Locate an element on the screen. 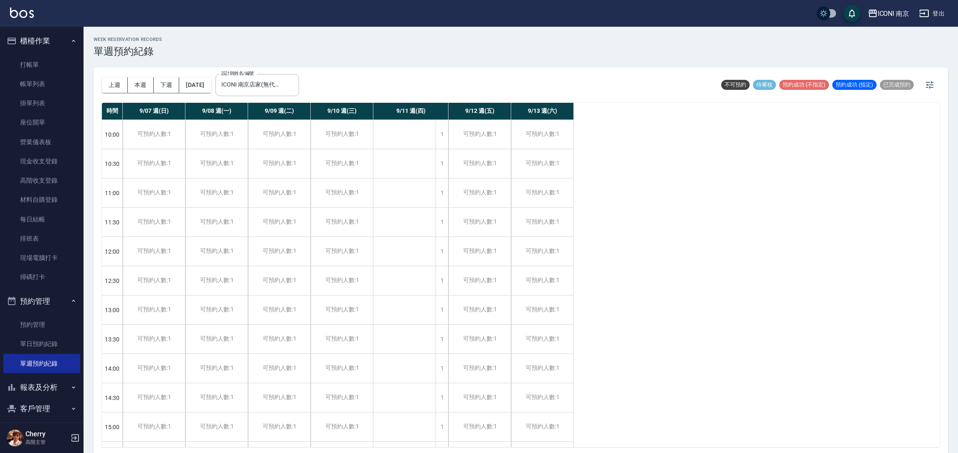 Image resolution: width=958 pixels, height=453 pixels. div: 9/10 週(三) is located at coordinates (342, 111).